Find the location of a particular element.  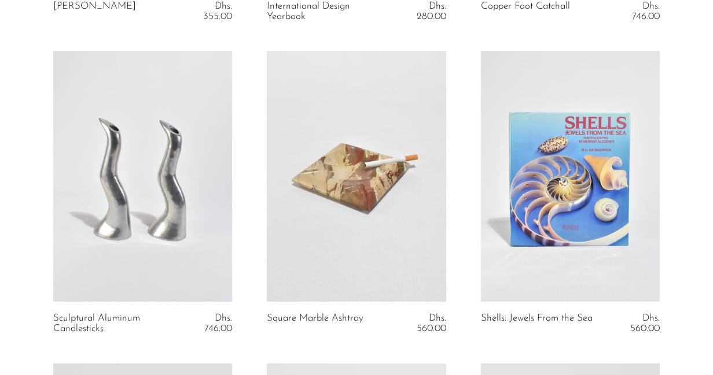

a: Shells: Jewels From the Sea is located at coordinates (536, 324).